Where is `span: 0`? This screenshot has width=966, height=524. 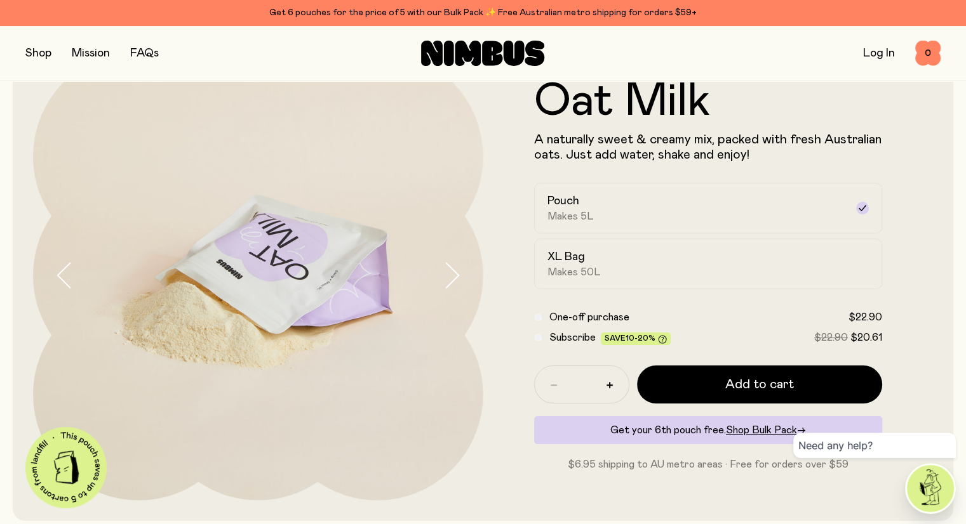 span: 0 is located at coordinates (928, 53).